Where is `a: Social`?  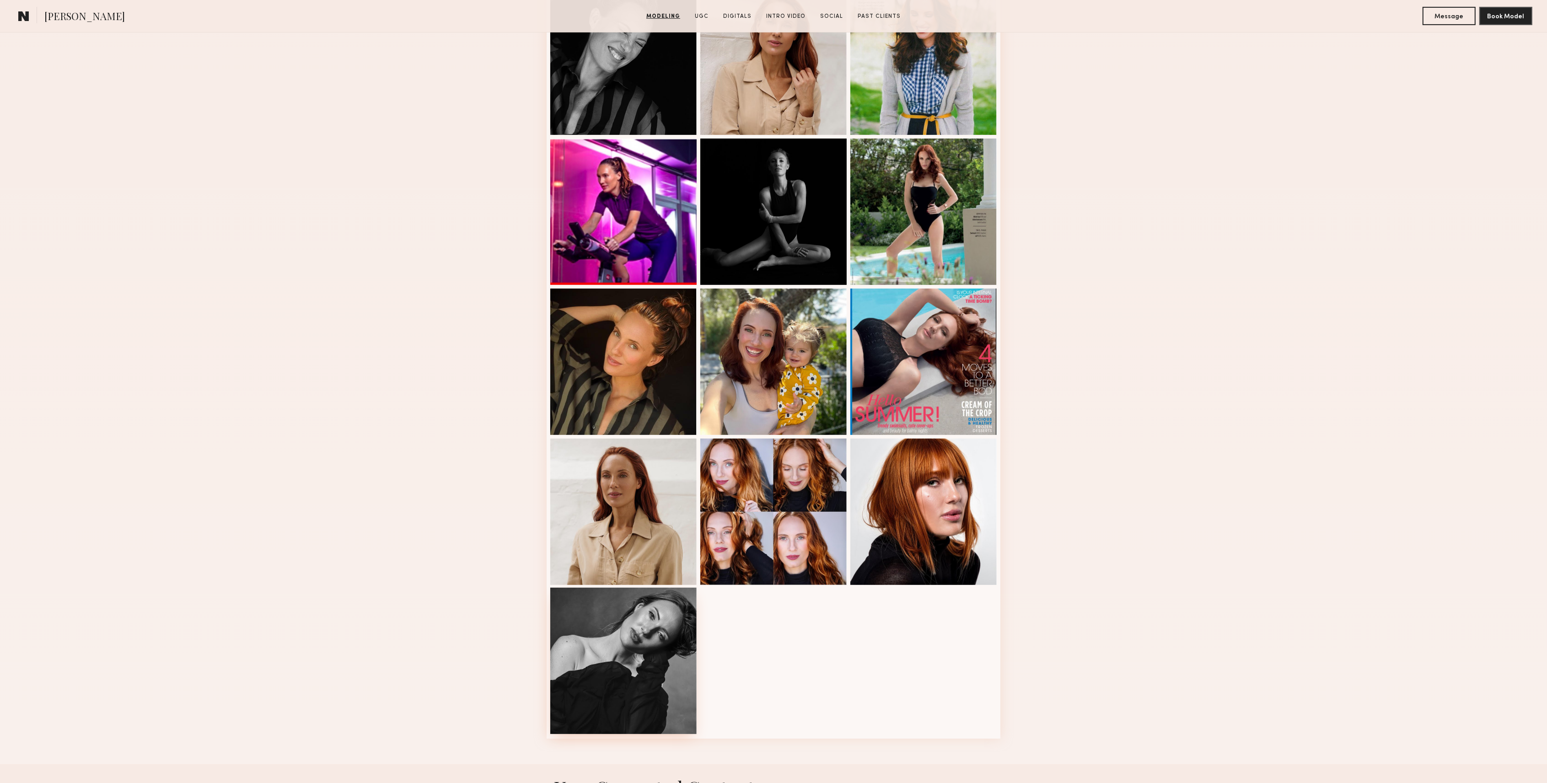
a: Social is located at coordinates (832, 16).